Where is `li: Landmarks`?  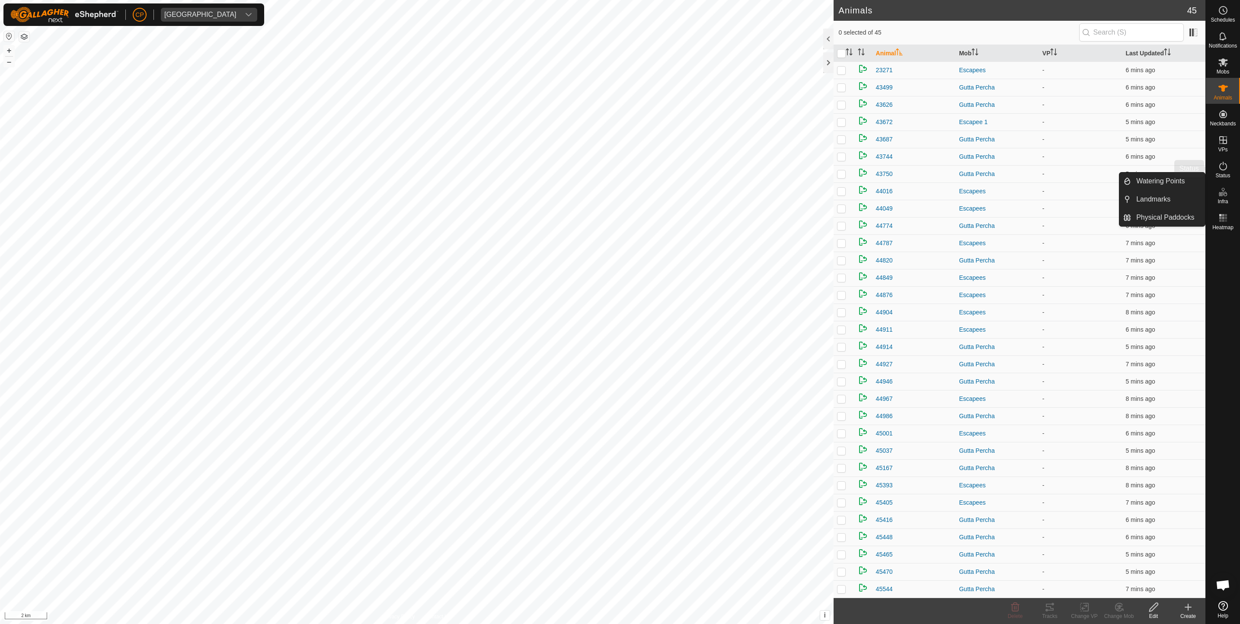 li: Landmarks is located at coordinates (1163, 199).